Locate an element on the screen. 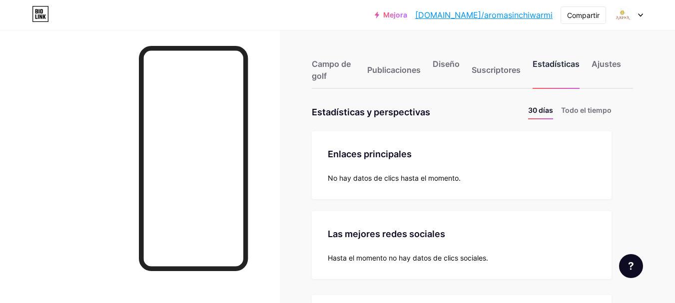  font: No hay datos de clics hasta el momento. is located at coordinates (394, 178).